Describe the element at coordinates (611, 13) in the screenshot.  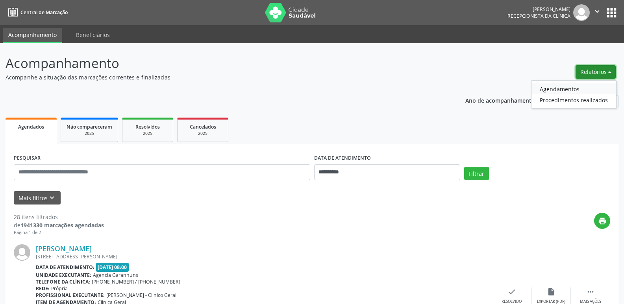
I see `button: apps` at that location.